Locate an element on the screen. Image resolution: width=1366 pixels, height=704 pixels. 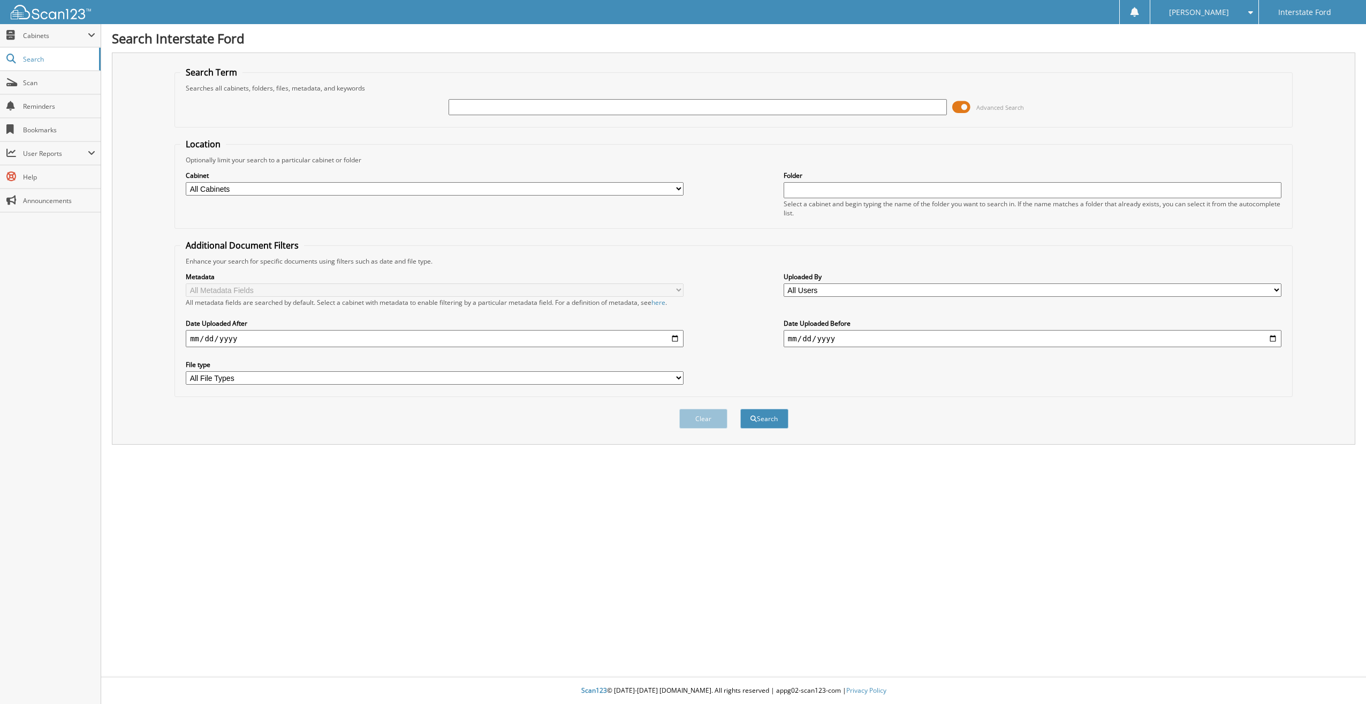
label: Cabinet is located at coordinates (435, 175).